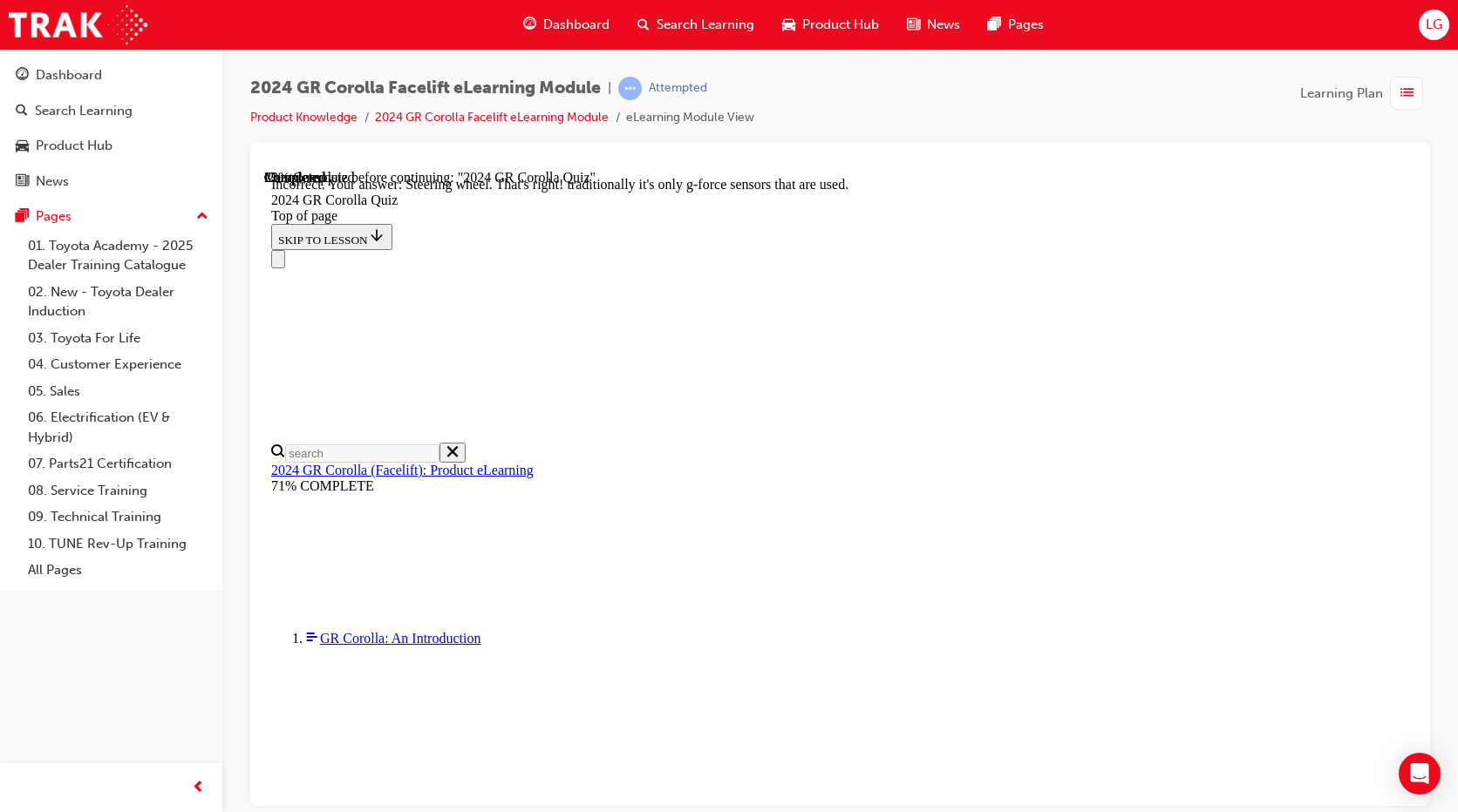  I want to click on a: 09. Technical Training, so click(117, 516).